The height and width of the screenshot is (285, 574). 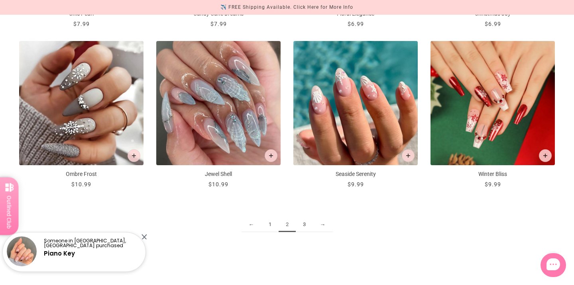 I want to click on a: Piano Key, so click(x=59, y=254).